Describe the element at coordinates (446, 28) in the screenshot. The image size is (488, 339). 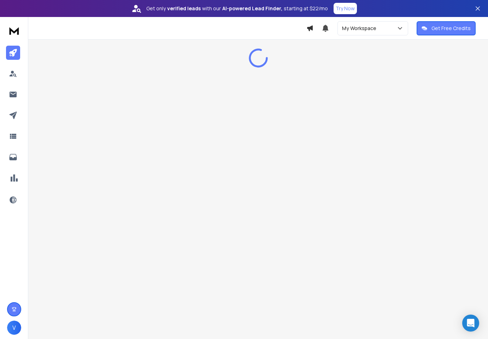
I see `button: Get Free Credits` at that location.